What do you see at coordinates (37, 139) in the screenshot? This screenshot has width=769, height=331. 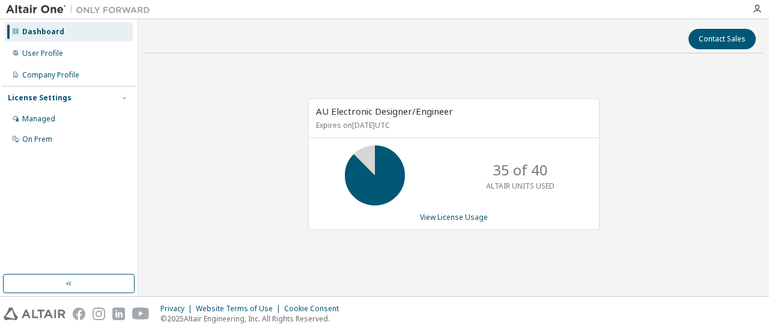 I see `div: On Prem` at bounding box center [37, 139].